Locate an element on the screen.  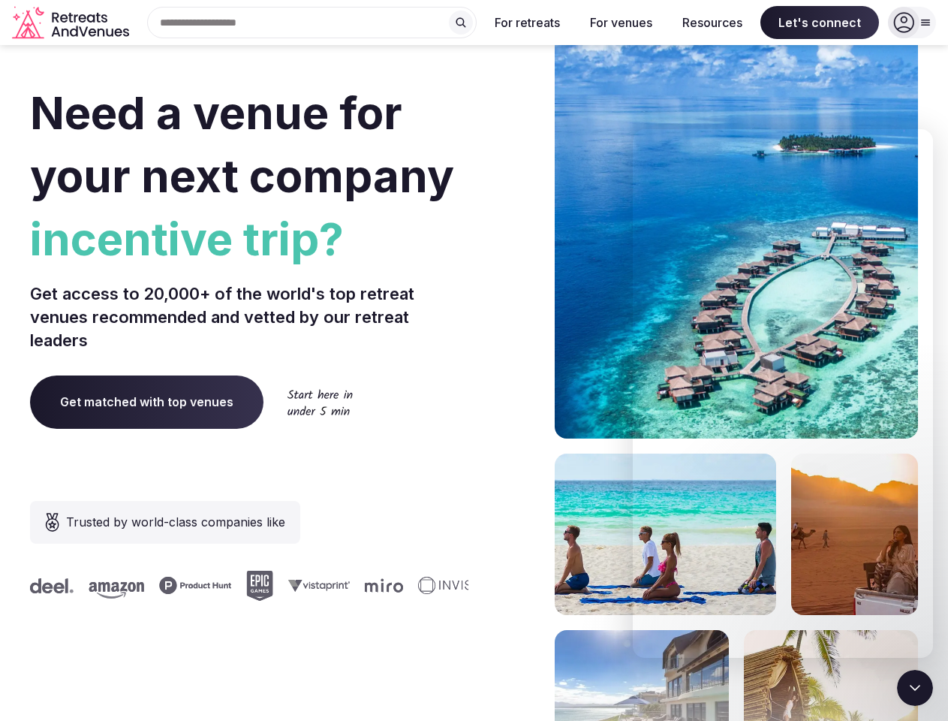
a: Get matched with top venues is located at coordinates (146, 402).